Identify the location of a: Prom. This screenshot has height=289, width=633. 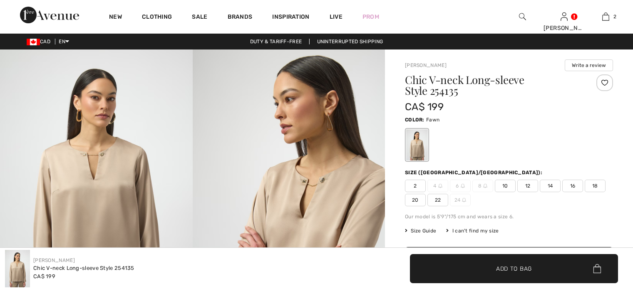
(371, 17).